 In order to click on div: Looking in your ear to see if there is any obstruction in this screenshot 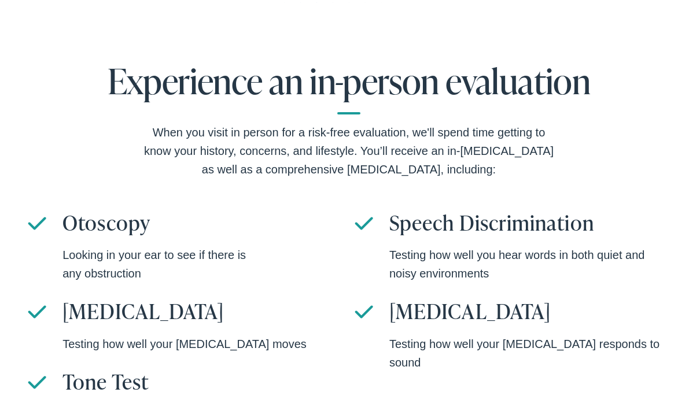, I will do `click(203, 262)`.